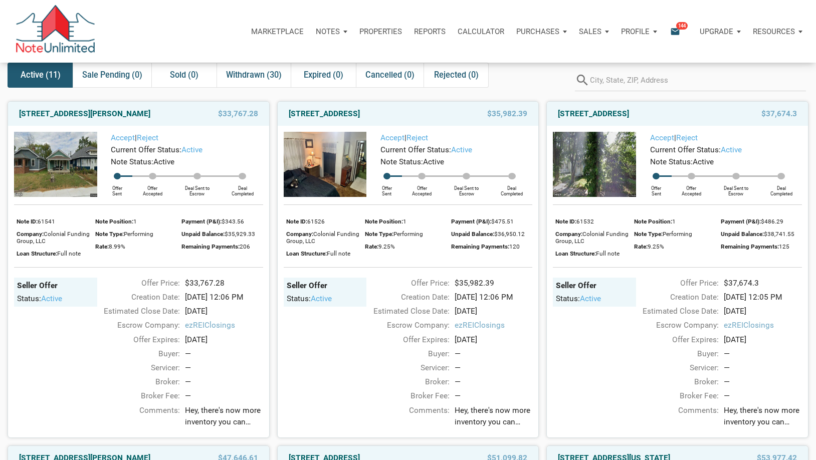 Image resolution: width=816 pixels, height=460 pixels. Describe the element at coordinates (132, 162) in the screenshot. I see `span: Note Status:` at that location.